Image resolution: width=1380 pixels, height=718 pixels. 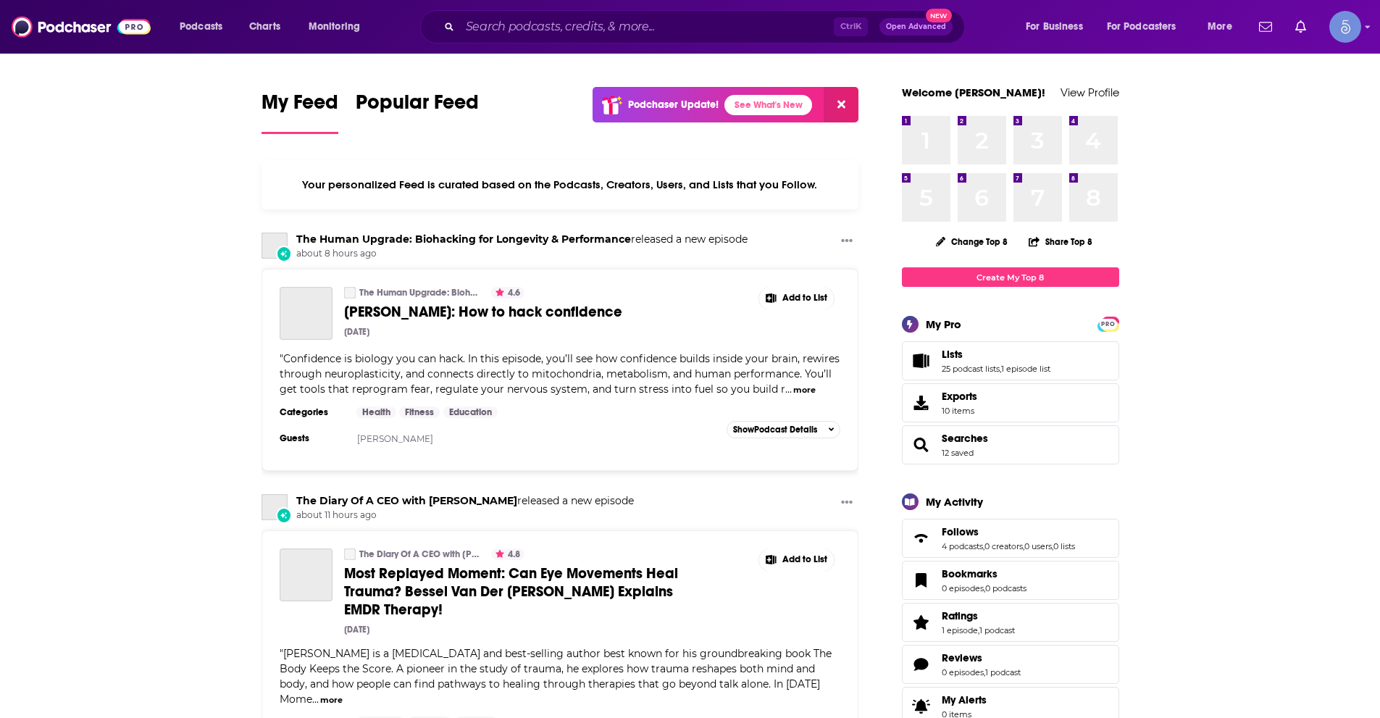 I want to click on span: Ratings, so click(x=960, y=616).